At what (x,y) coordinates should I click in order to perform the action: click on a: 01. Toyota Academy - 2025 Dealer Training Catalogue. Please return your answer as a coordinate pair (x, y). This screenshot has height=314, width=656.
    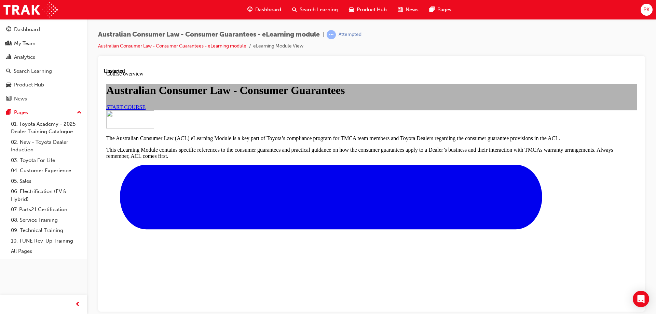
    Looking at the image, I should click on (46, 128).